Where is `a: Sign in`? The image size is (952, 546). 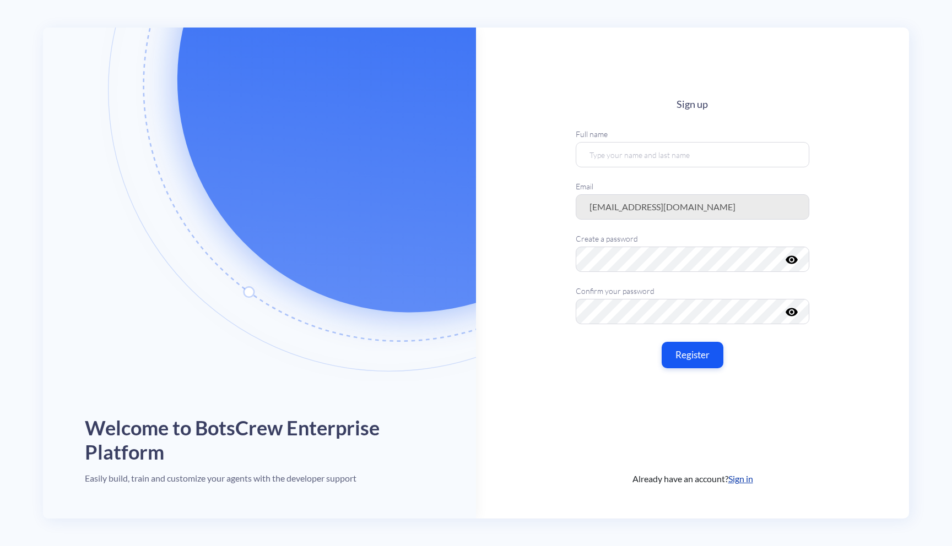
a: Sign in is located at coordinates (740, 479).